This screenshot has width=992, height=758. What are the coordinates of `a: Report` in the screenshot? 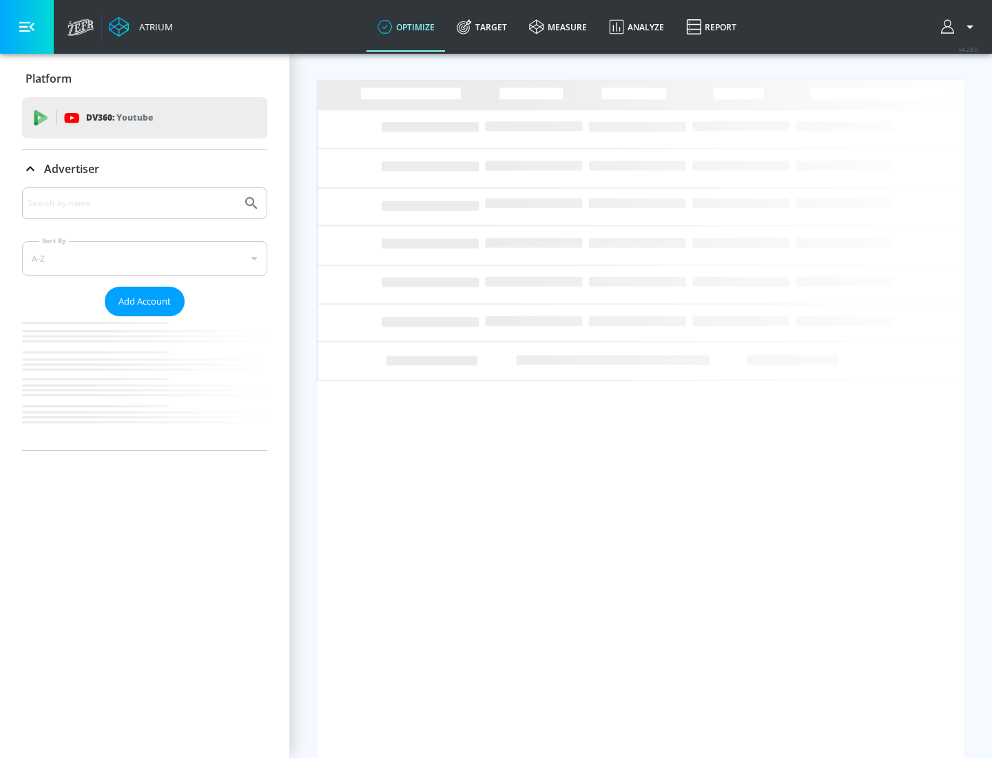 It's located at (711, 27).